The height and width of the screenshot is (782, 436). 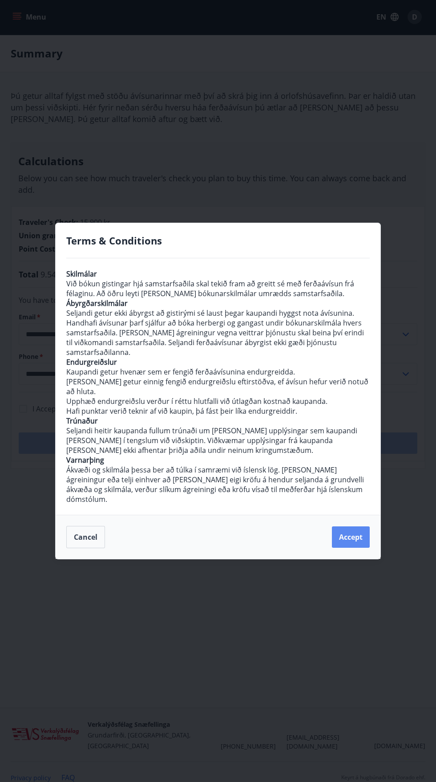 What do you see at coordinates (92, 362) in the screenshot?
I see `strong: Endurgreiðslur` at bounding box center [92, 362].